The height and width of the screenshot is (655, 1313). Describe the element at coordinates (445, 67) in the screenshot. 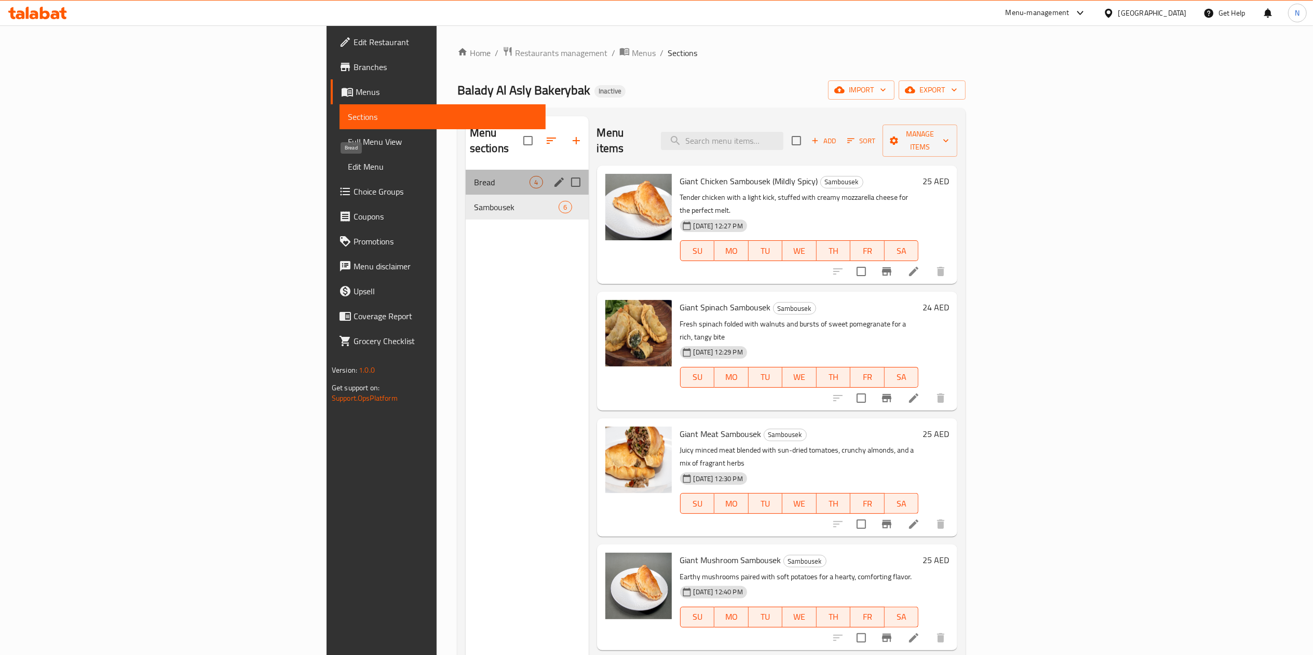

I see `span: Branches` at that location.